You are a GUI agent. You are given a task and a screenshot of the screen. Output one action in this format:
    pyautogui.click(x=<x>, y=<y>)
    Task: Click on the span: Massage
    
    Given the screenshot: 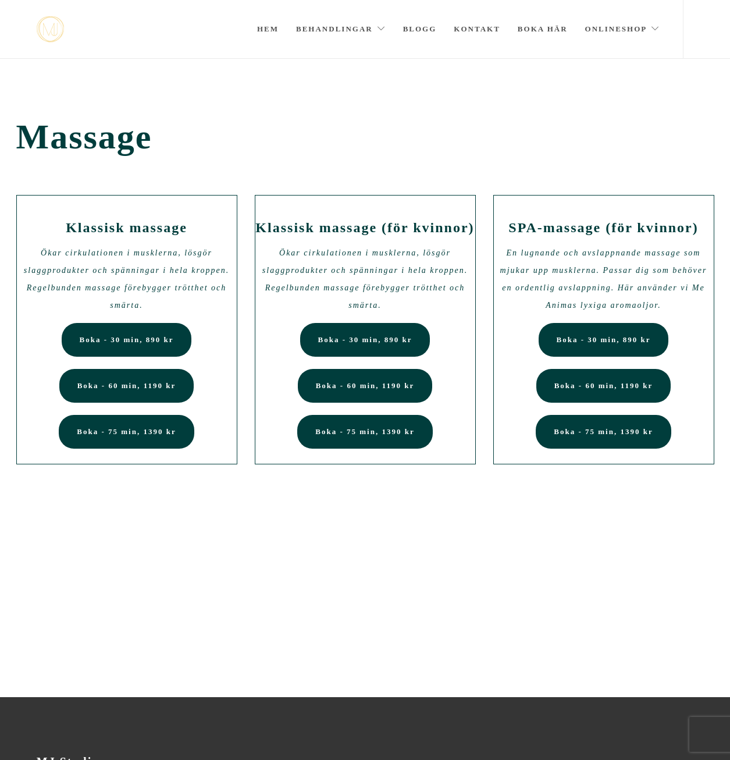 What is the action you would take?
    pyautogui.click(x=365, y=137)
    